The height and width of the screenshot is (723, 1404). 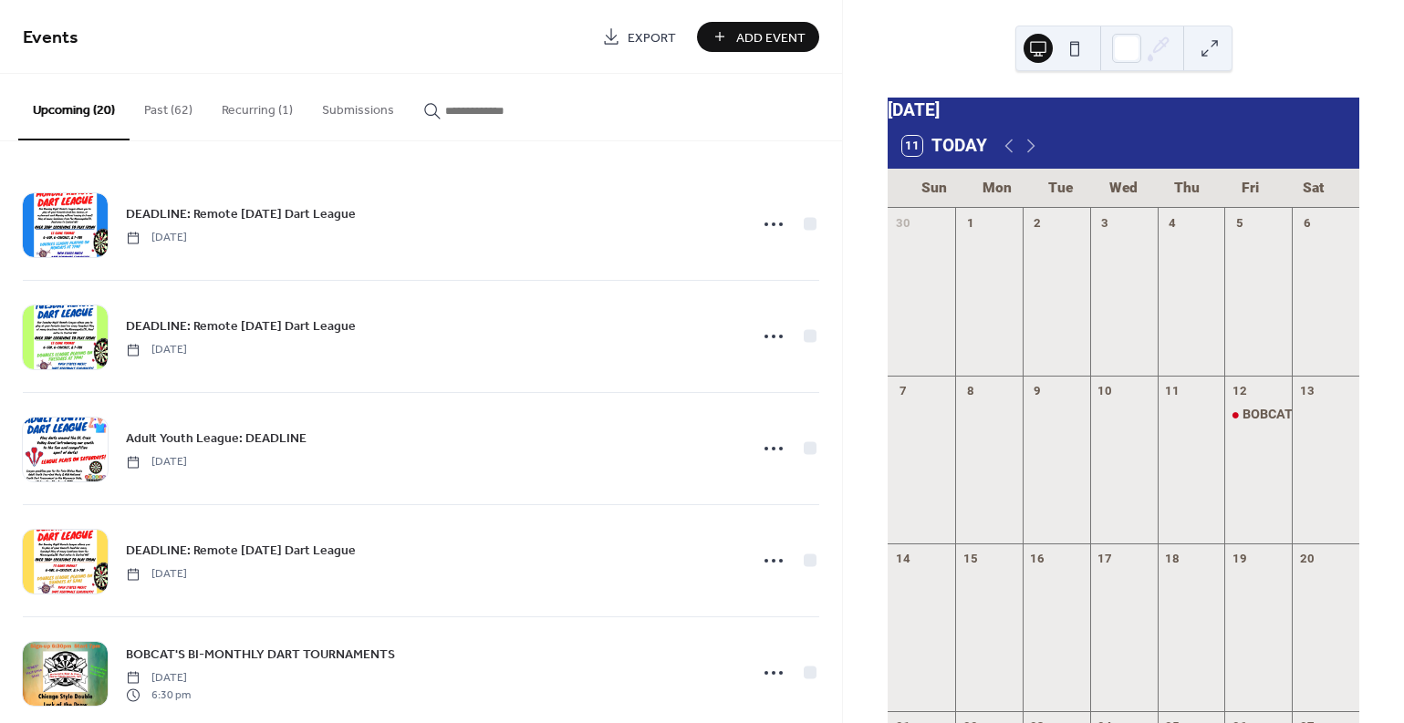 I want to click on div: 19, so click(x=1240, y=558).